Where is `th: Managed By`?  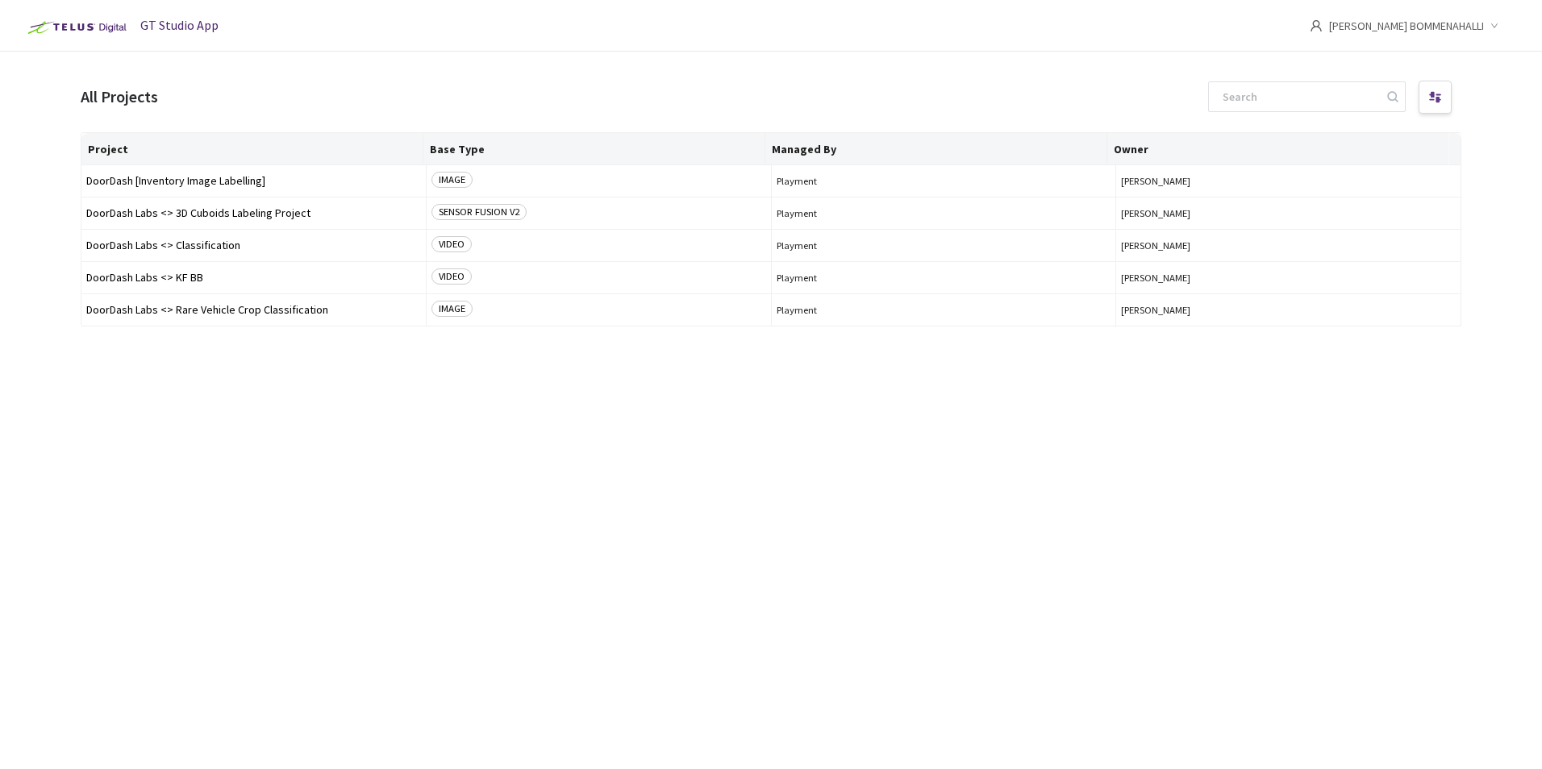 th: Managed By is located at coordinates (936, 149).